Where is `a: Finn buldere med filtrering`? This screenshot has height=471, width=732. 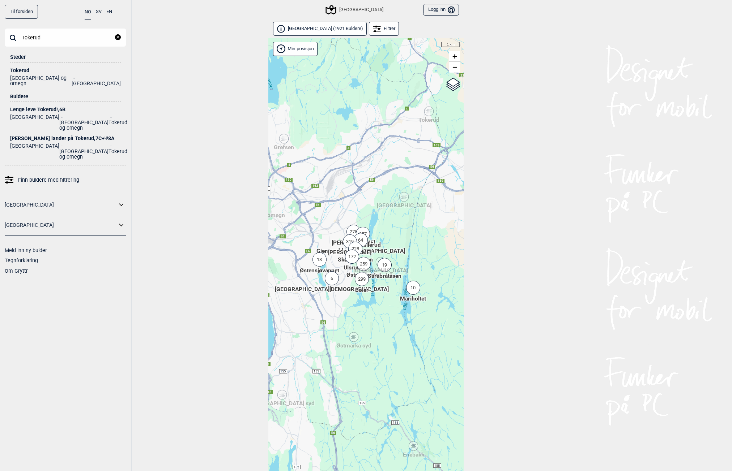
a: Finn buldere med filtrering is located at coordinates (65, 180).